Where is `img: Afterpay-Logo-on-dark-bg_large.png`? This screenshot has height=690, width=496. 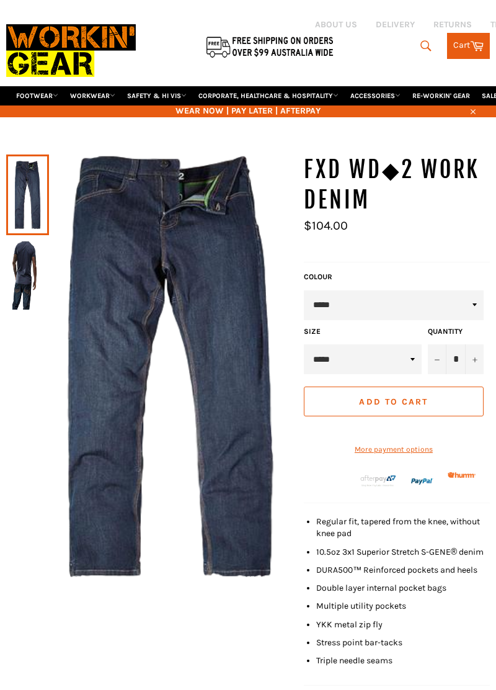 img: Afterpay-Logo-on-dark-bg_large.png is located at coordinates (378, 480).